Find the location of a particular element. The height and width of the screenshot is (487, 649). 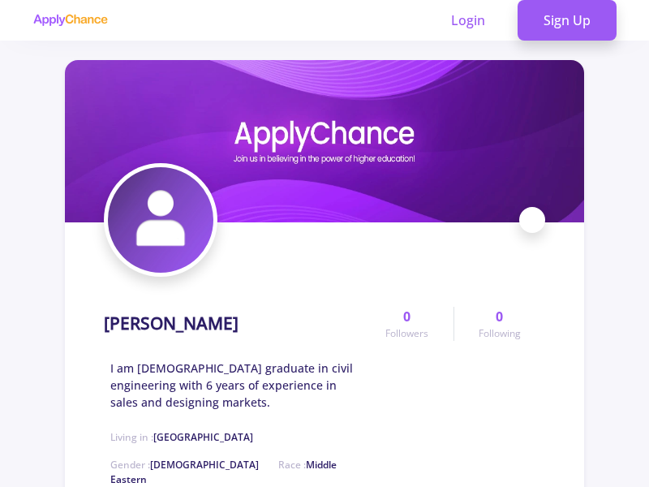

img: applychance logo text only is located at coordinates (70, 20).